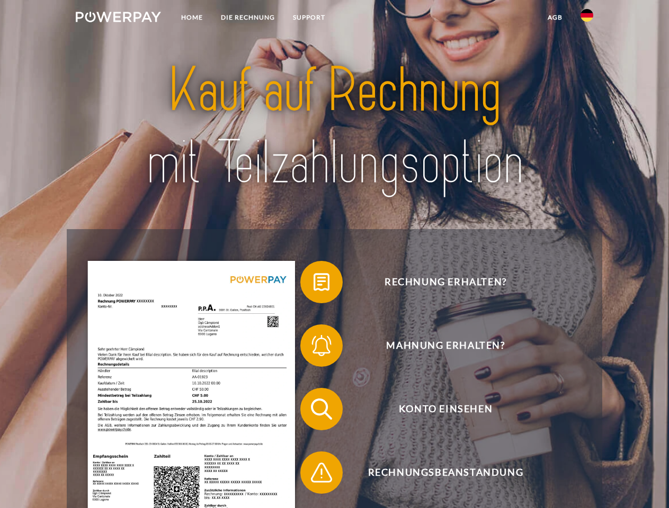  I want to click on button: Rechnung erhalten?, so click(438, 282).